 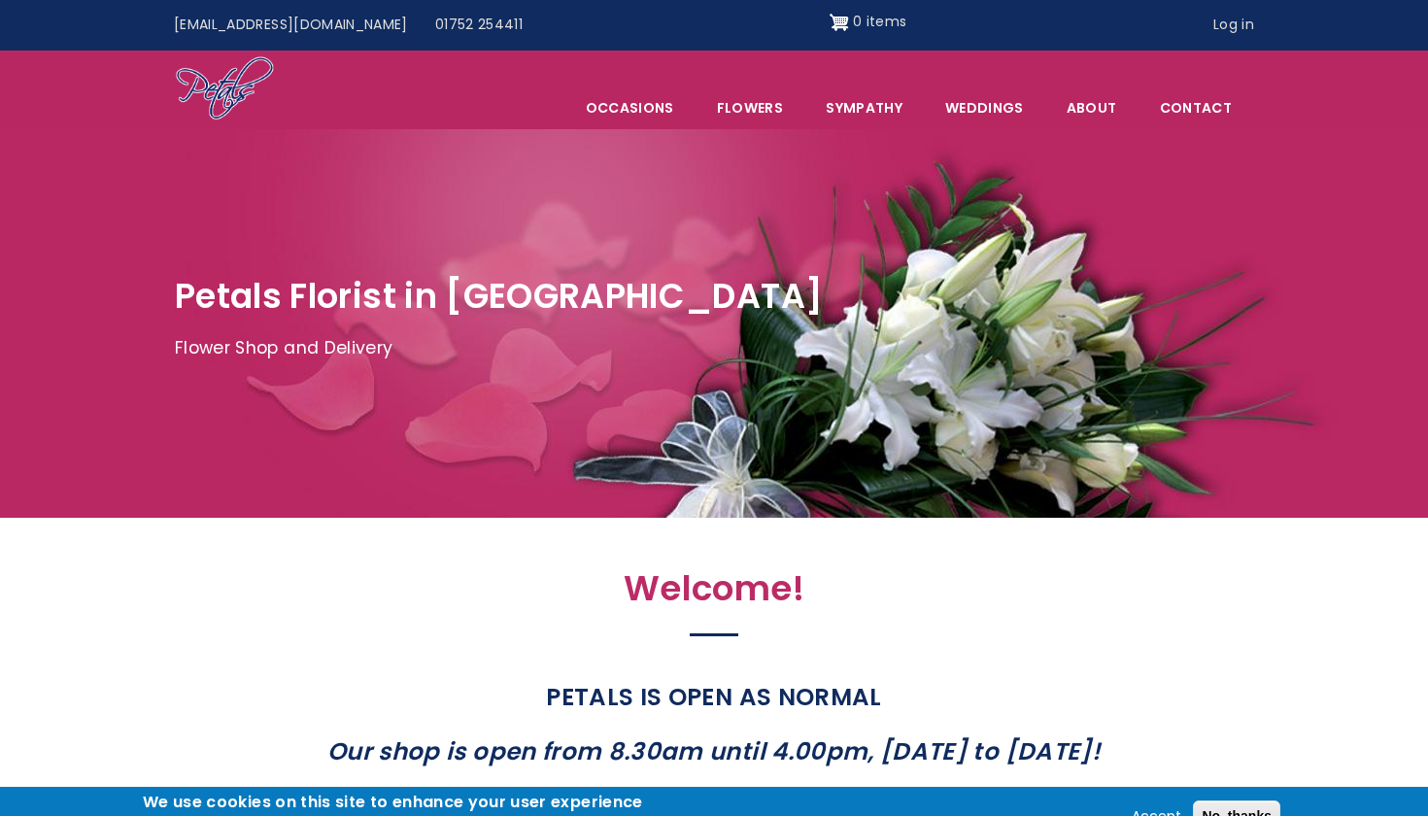 I want to click on h2: We use cookies on this site to enhance your user experience, so click(x=392, y=802).